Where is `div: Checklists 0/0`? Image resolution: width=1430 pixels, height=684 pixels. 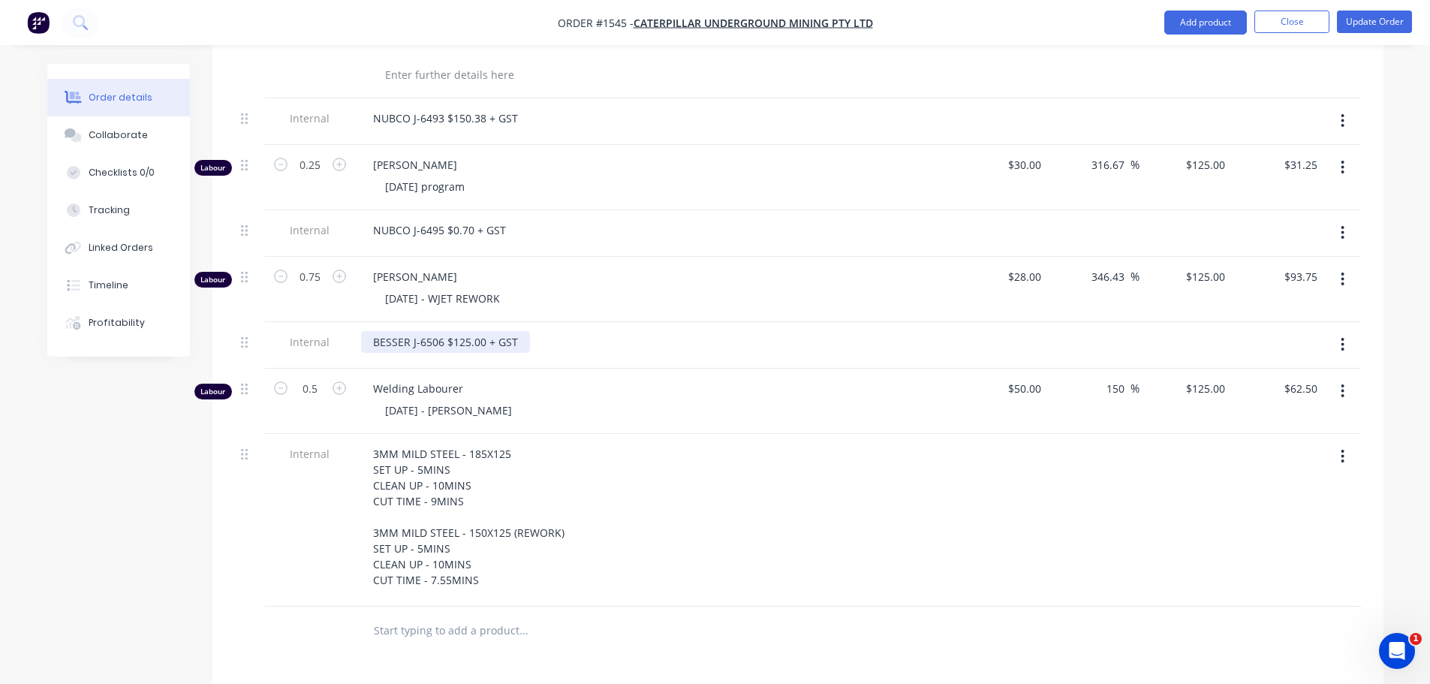 div: Checklists 0/0 is located at coordinates (122, 173).